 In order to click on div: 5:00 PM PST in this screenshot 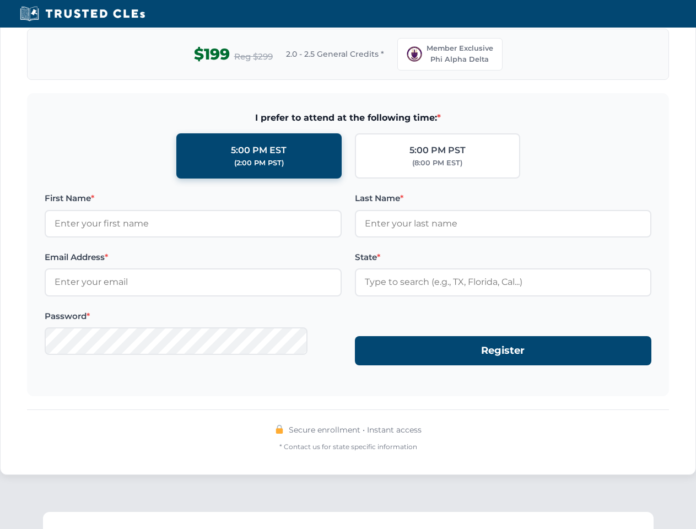, I will do `click(438, 150)`.